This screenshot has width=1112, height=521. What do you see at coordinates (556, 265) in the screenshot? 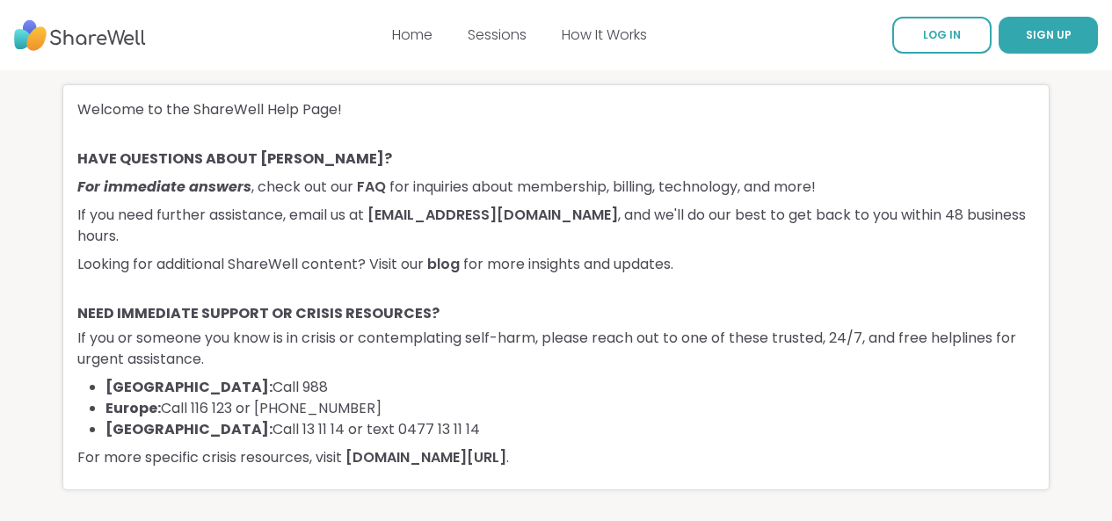
I see `p: Looking for additional ShareWell content? Visit our for more insights and updates.` at bounding box center [556, 265].